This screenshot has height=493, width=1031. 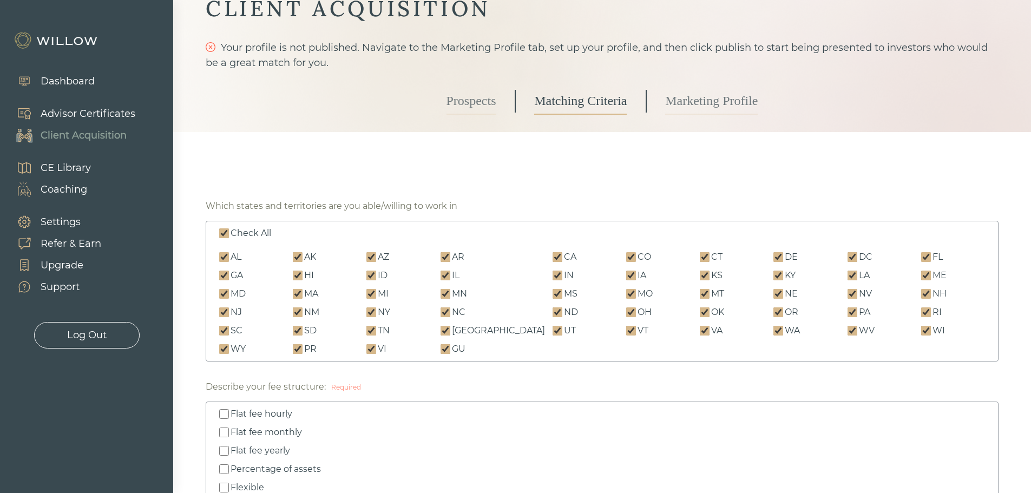 What do you see at coordinates (224, 469) in the screenshot?
I see `input: Percentage of assets` at bounding box center [224, 469].